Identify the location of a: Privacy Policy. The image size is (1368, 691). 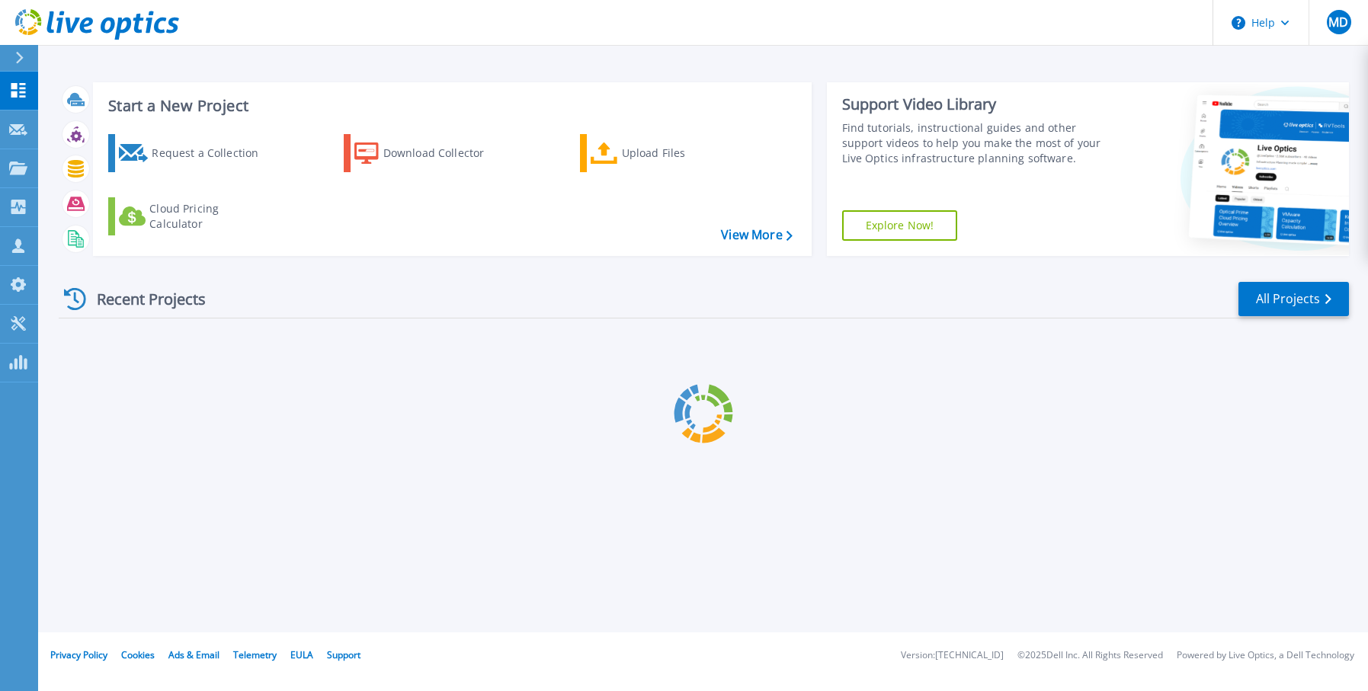
(79, 655).